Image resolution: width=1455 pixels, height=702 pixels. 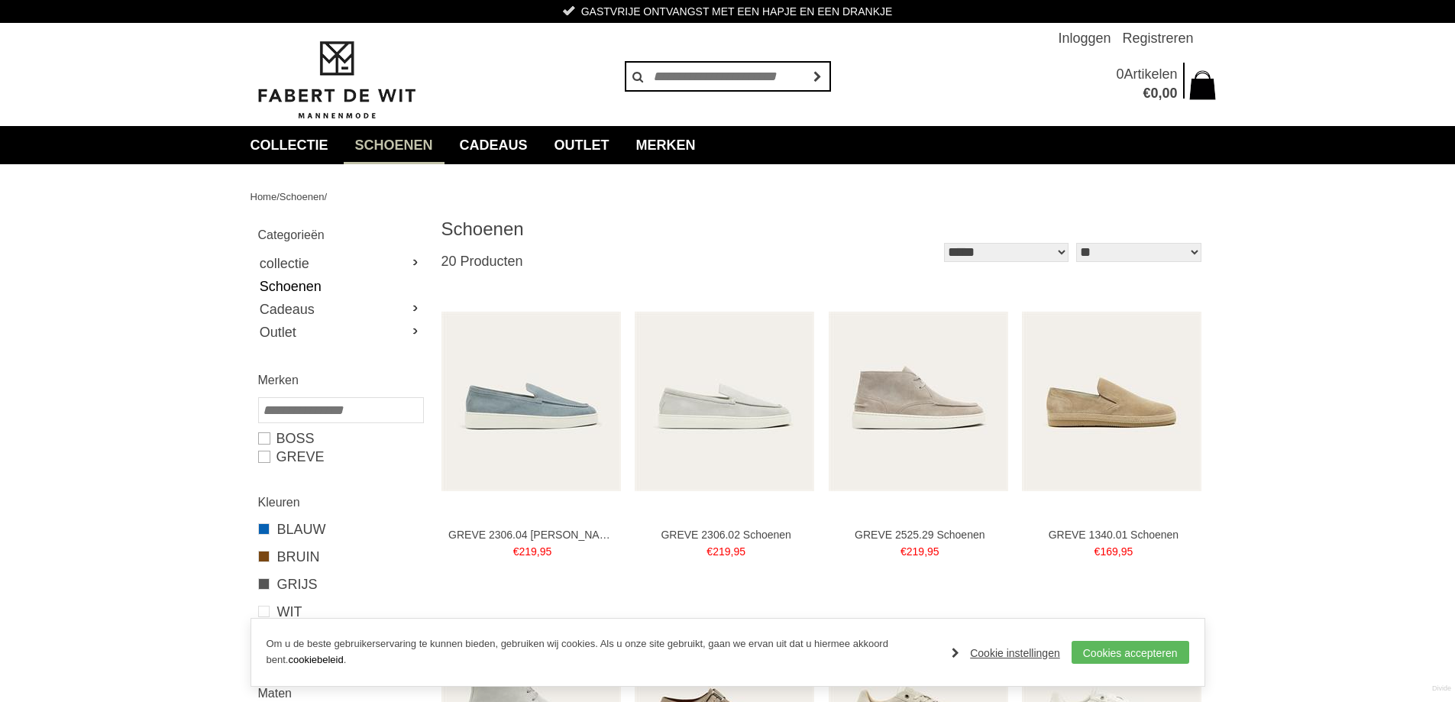 What do you see at coordinates (340, 584) in the screenshot?
I see `a: GRIJS` at bounding box center [340, 584].